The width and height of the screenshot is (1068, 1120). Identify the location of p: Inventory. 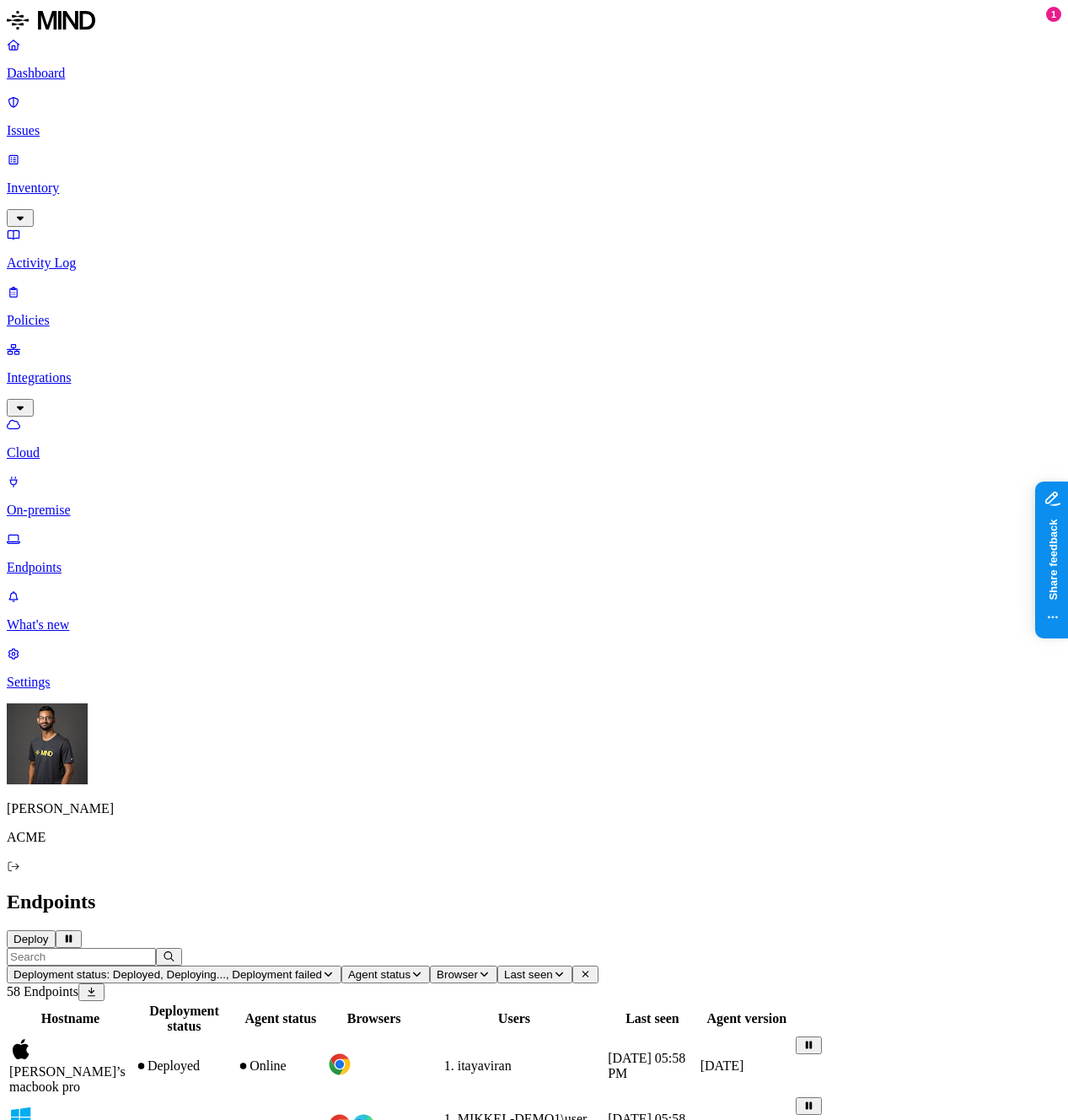
(534, 188).